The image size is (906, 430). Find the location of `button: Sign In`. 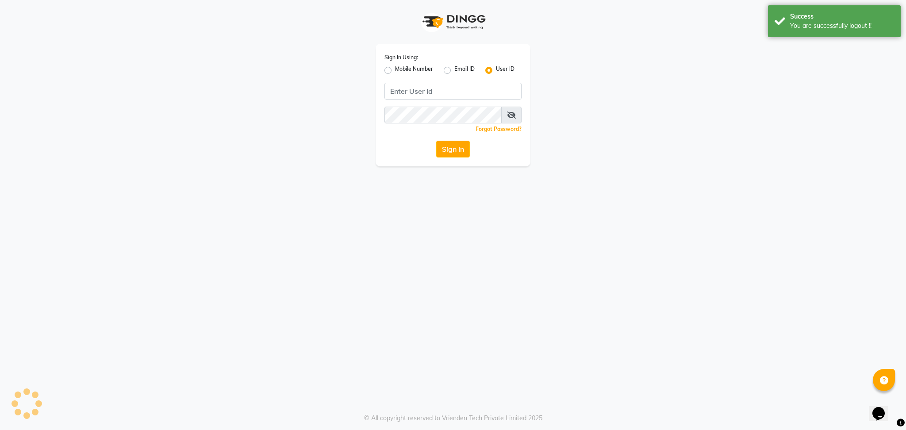

button: Sign In is located at coordinates (453, 149).